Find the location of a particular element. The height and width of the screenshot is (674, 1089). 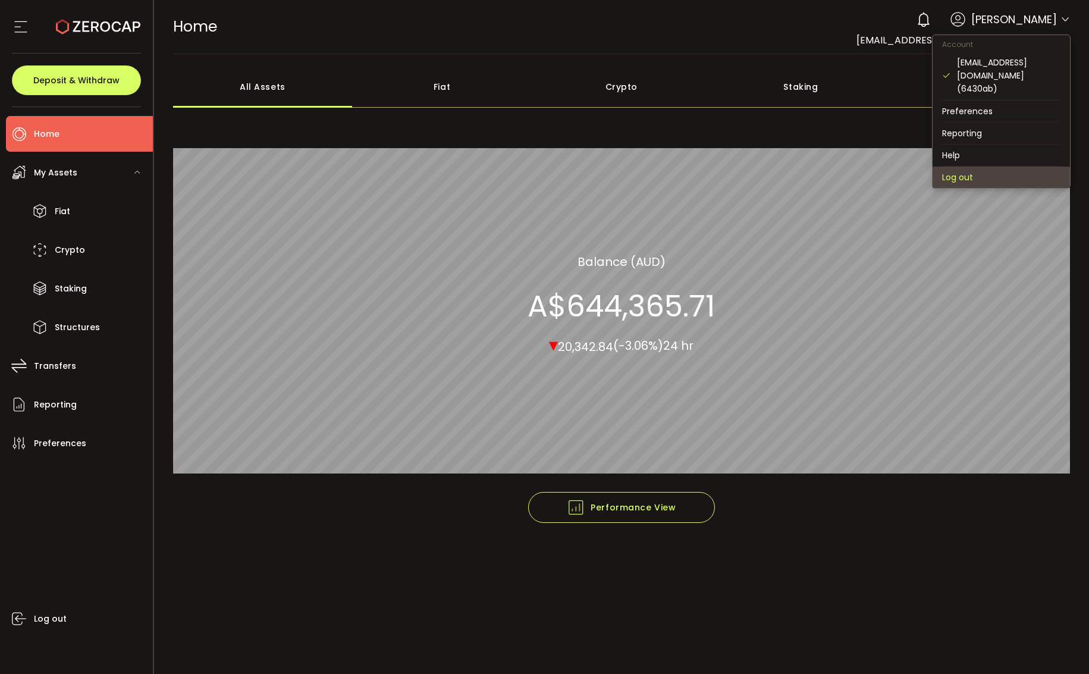

span: Reporting is located at coordinates (55, 404).